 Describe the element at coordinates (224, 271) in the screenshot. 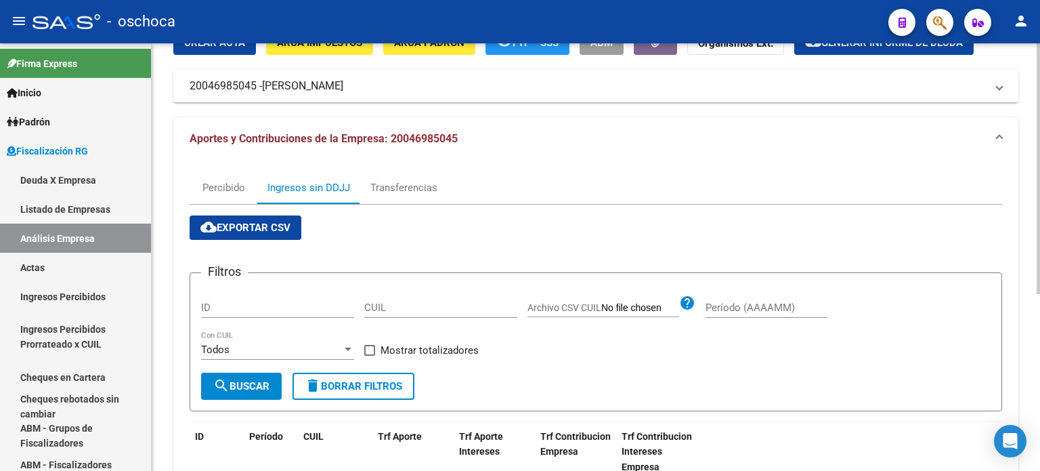

I see `h3: Filtros` at that location.